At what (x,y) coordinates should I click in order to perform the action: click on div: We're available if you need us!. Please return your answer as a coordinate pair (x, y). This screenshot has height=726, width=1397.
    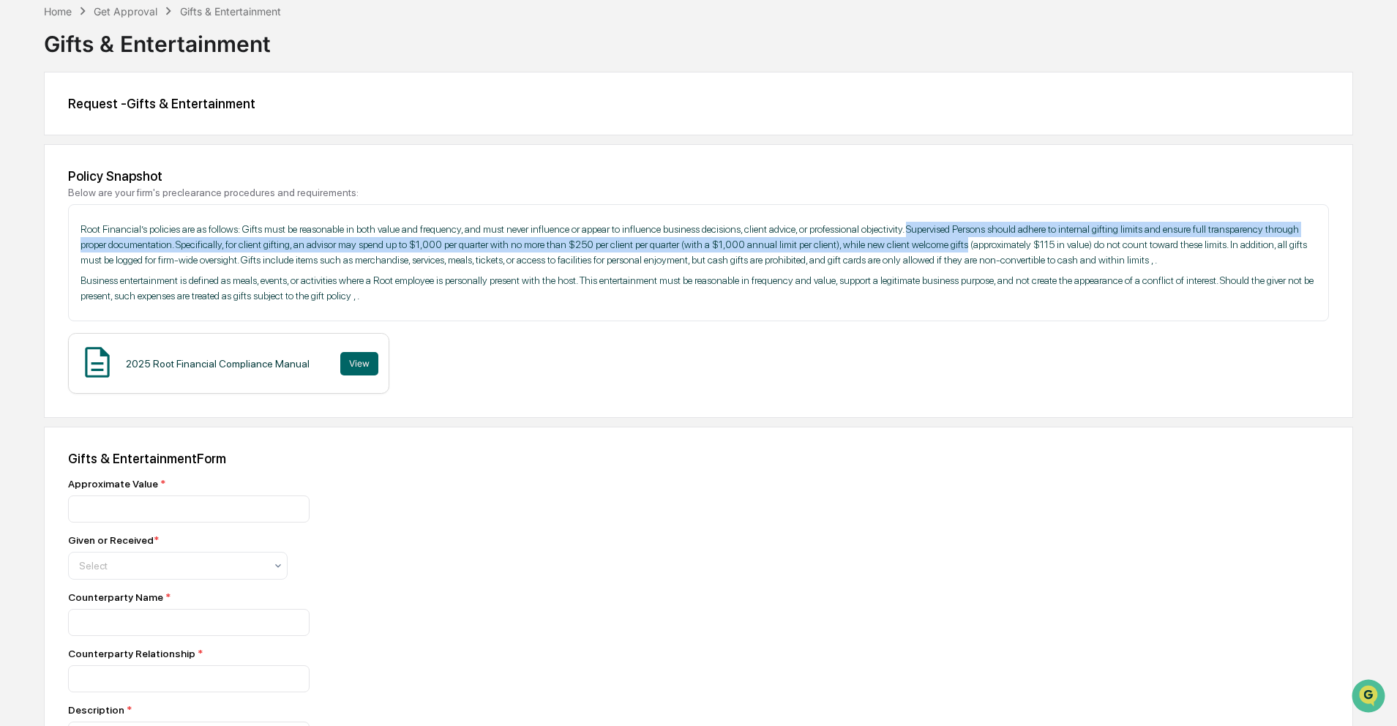
    Looking at the image, I should click on (117, 132).